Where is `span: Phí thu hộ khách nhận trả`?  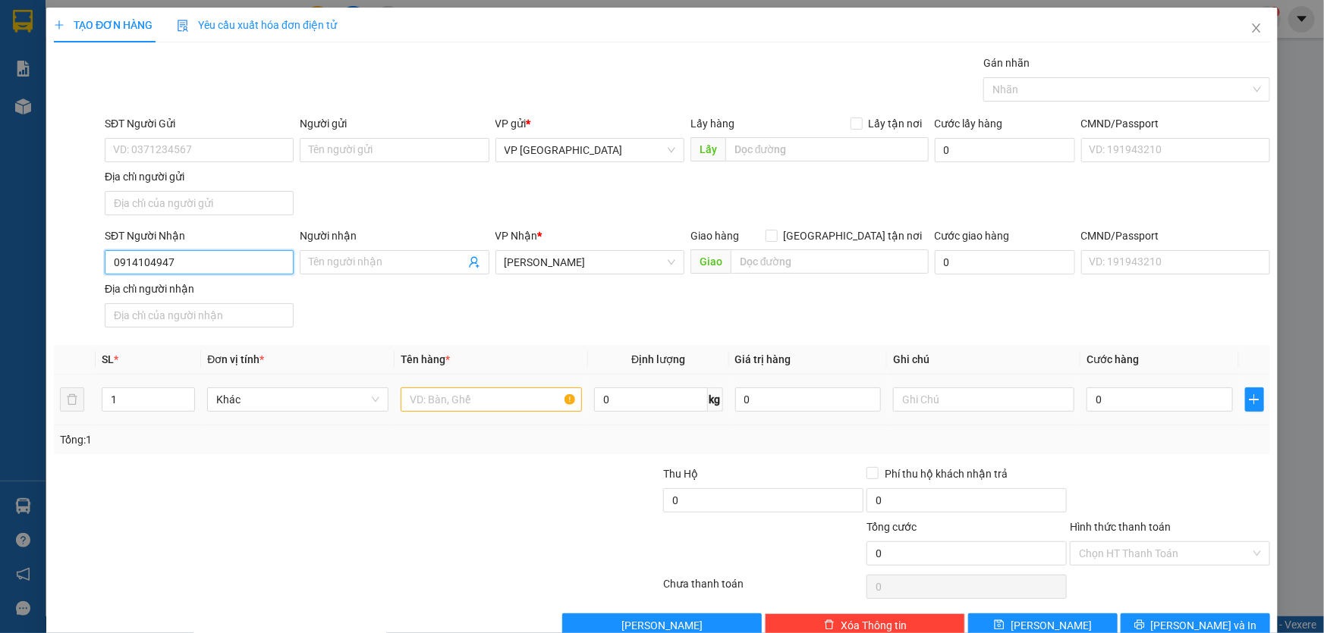 span: Phí thu hộ khách nhận trả is located at coordinates (946, 474).